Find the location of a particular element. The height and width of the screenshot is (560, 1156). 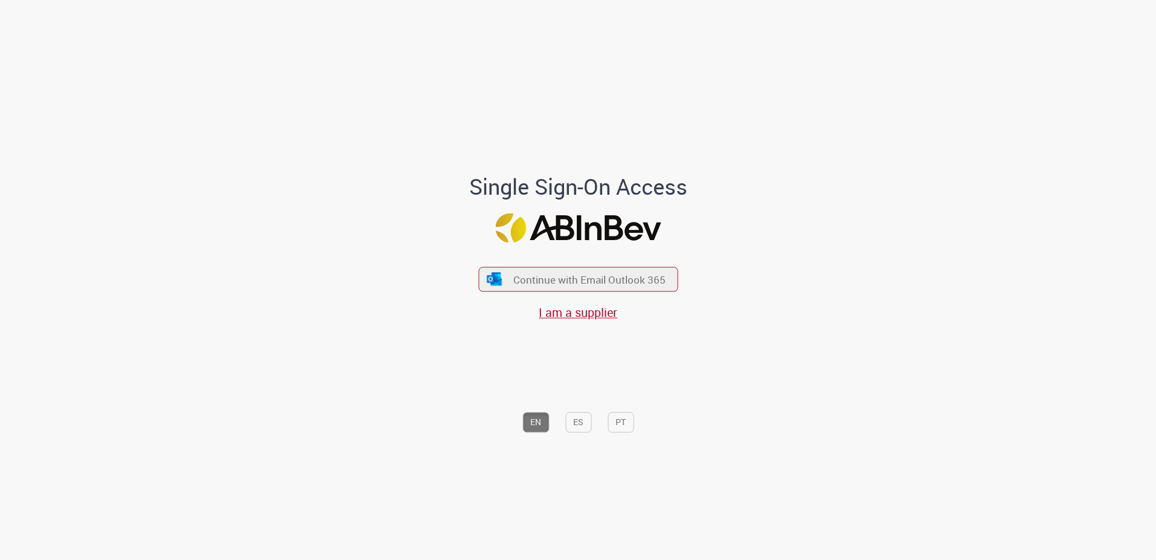

span: Continue with Email Outlook 365 is located at coordinates (589, 279).